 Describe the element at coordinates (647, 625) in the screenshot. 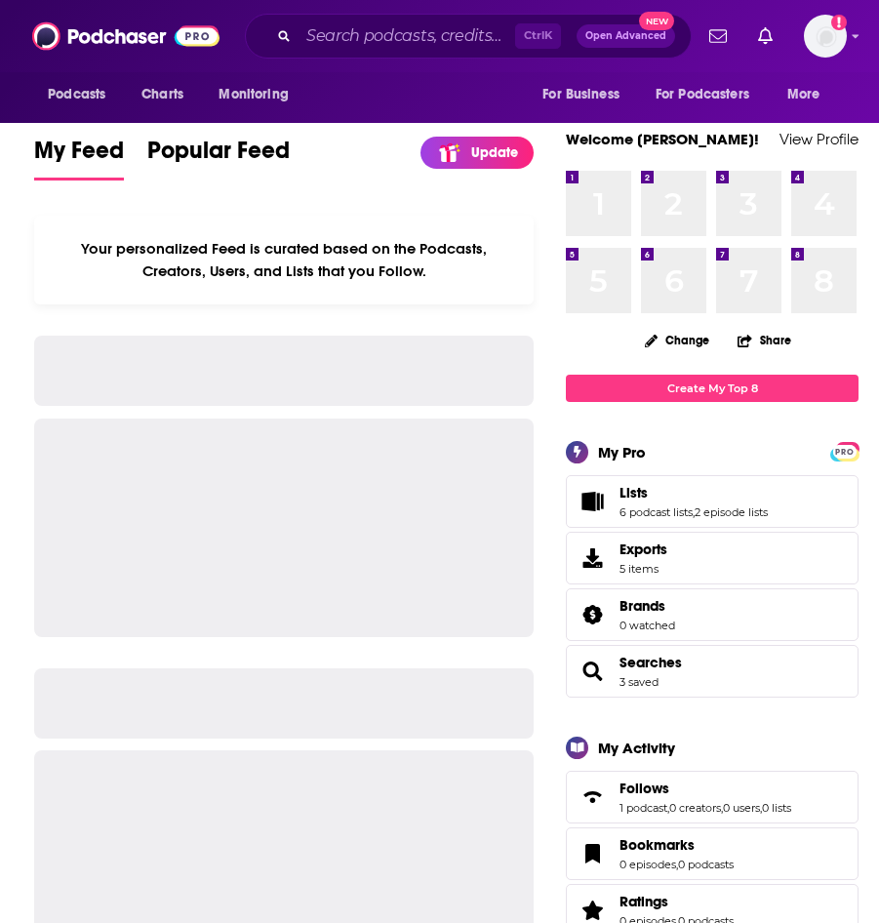

I see `a: 0 watched` at that location.